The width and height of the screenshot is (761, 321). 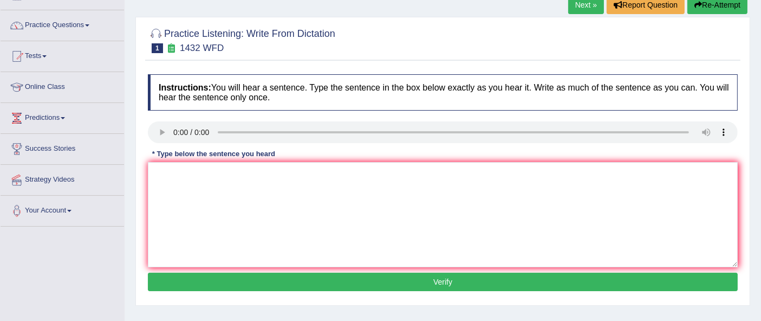 I want to click on a: Predictions, so click(x=62, y=117).